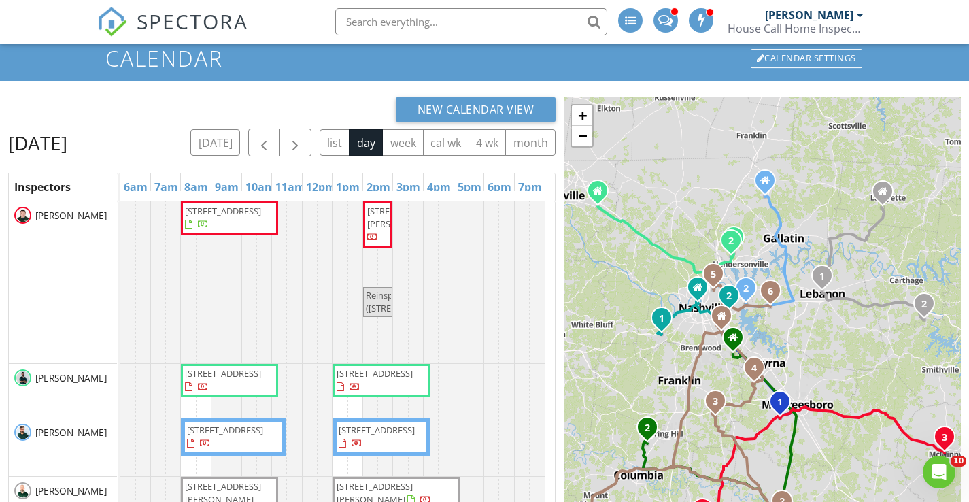 The height and width of the screenshot is (502, 969). What do you see at coordinates (290, 187) in the screenshot?
I see `a: 11am` at bounding box center [290, 187].